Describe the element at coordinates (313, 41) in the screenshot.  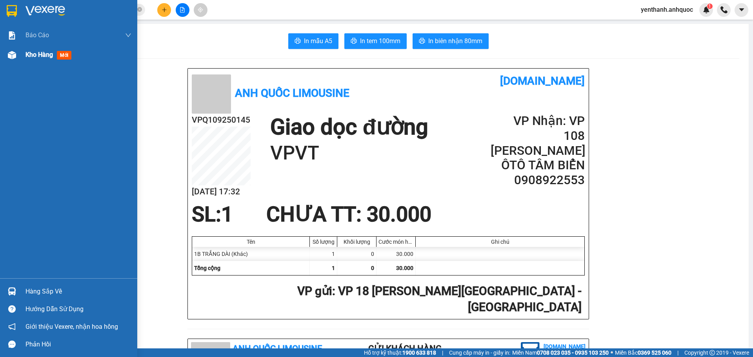
I see `button: printerIn mẫu A5` at that location.